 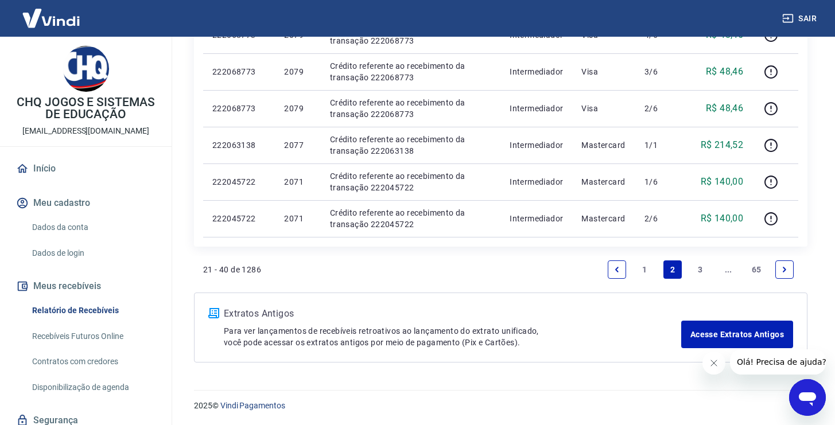 I want to click on a: Page 1, so click(x=645, y=270).